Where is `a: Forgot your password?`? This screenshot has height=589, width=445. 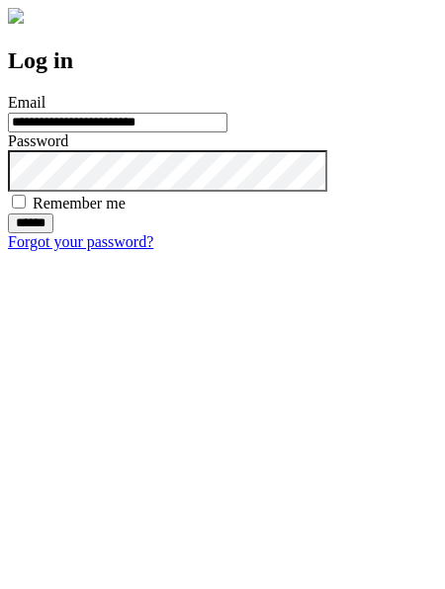
a: Forgot your password? is located at coordinates (80, 241).